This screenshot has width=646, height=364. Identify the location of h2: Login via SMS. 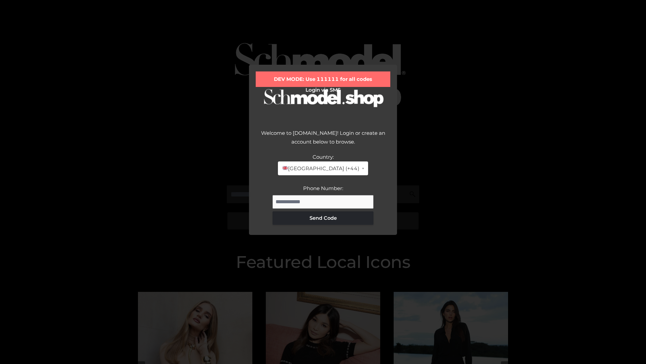
(323, 90).